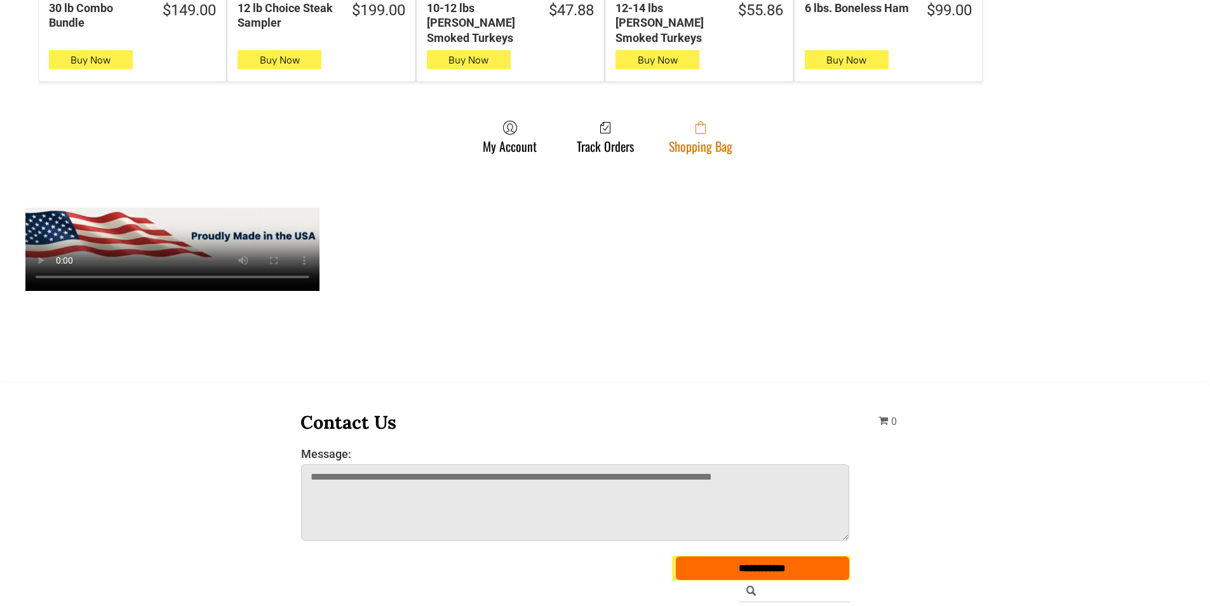 The image size is (1210, 606). I want to click on div: $199.00, so click(379, 10).